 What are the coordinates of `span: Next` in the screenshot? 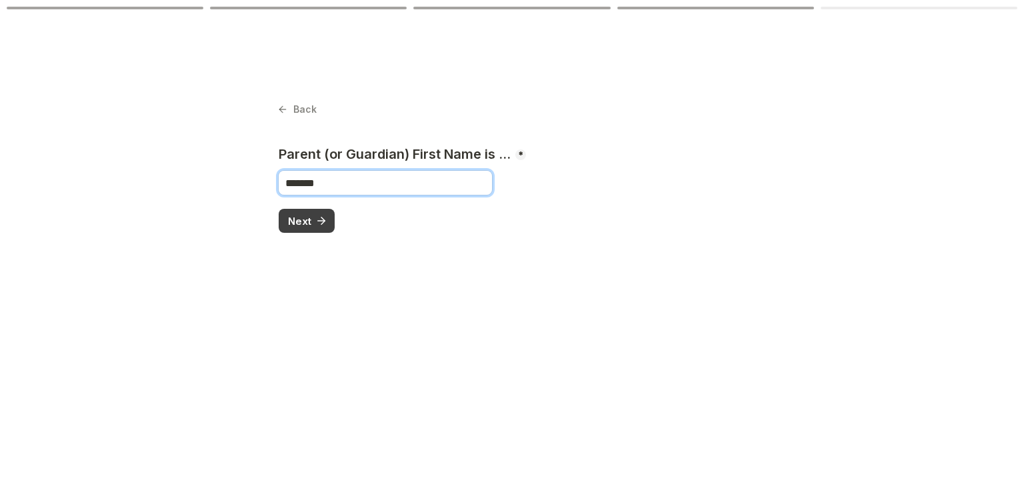 It's located at (299, 221).